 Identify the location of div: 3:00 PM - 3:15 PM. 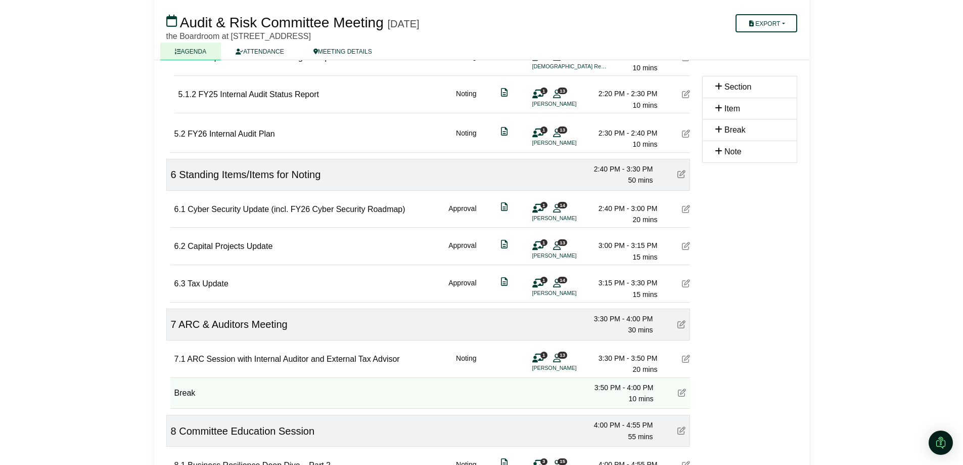
(623, 245).